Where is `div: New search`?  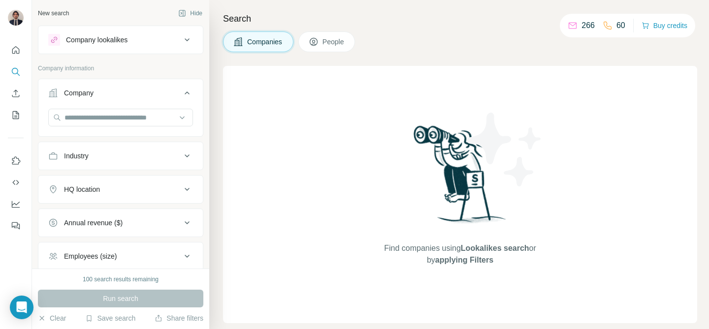
div: New search is located at coordinates (53, 13).